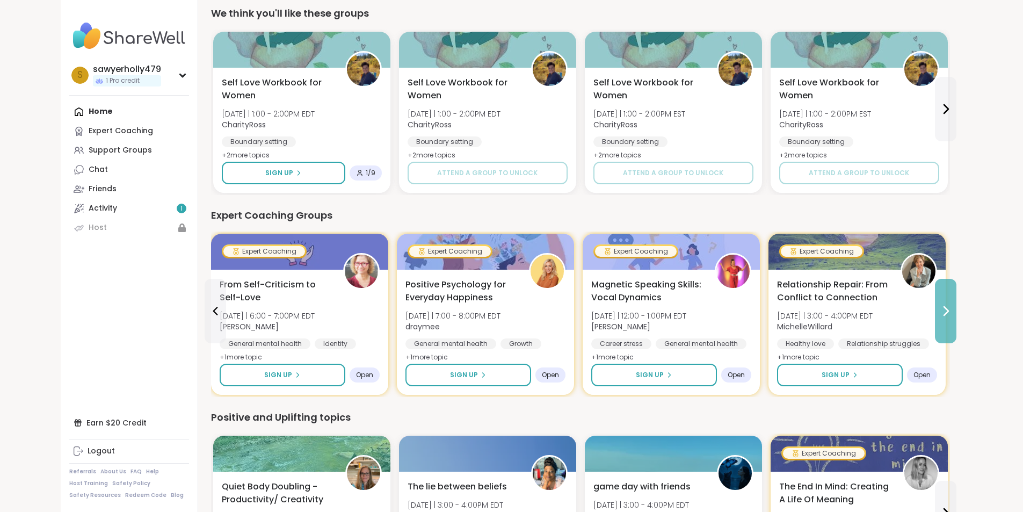  I want to click on div: Chat, so click(98, 170).